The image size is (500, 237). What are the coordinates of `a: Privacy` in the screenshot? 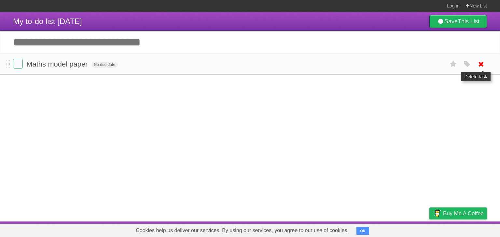 It's located at (429, 230).